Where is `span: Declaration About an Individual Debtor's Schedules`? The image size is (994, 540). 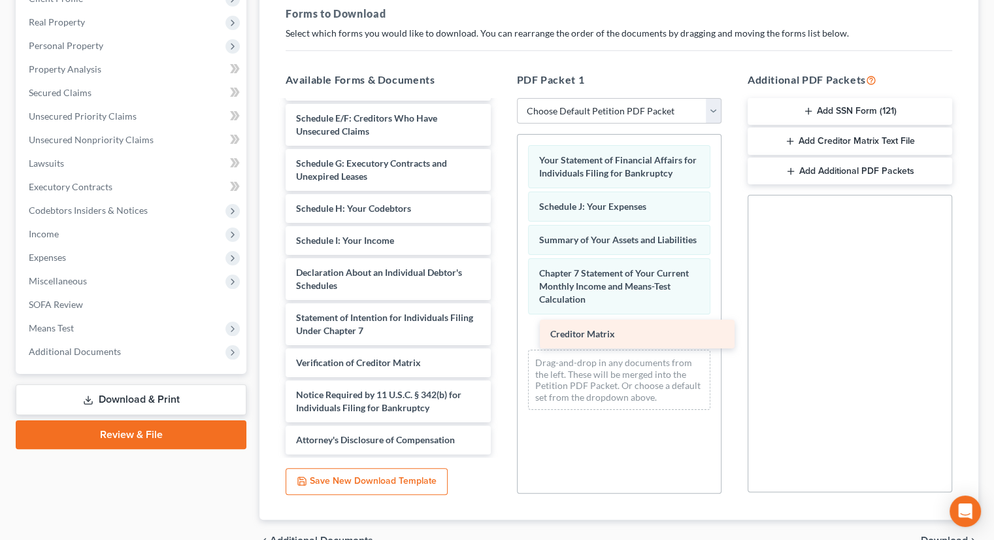
span: Declaration About an Individual Debtor's Schedules is located at coordinates (379, 278).